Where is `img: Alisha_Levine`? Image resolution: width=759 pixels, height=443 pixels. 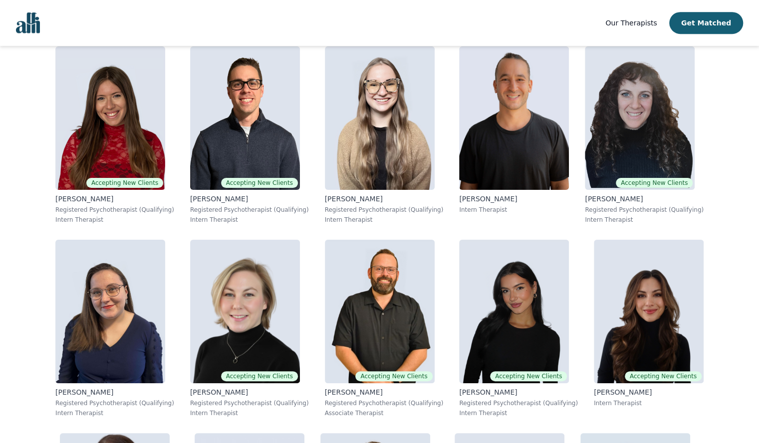 img: Alisha_Levine is located at coordinates (110, 118).